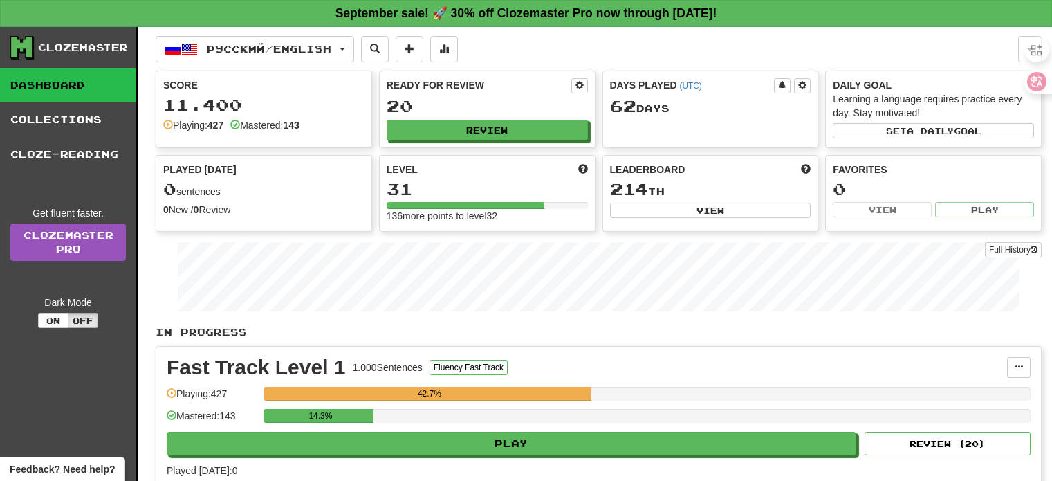  What do you see at coordinates (62, 469) in the screenshot?
I see `span: Open feedback widget` at bounding box center [62, 469].